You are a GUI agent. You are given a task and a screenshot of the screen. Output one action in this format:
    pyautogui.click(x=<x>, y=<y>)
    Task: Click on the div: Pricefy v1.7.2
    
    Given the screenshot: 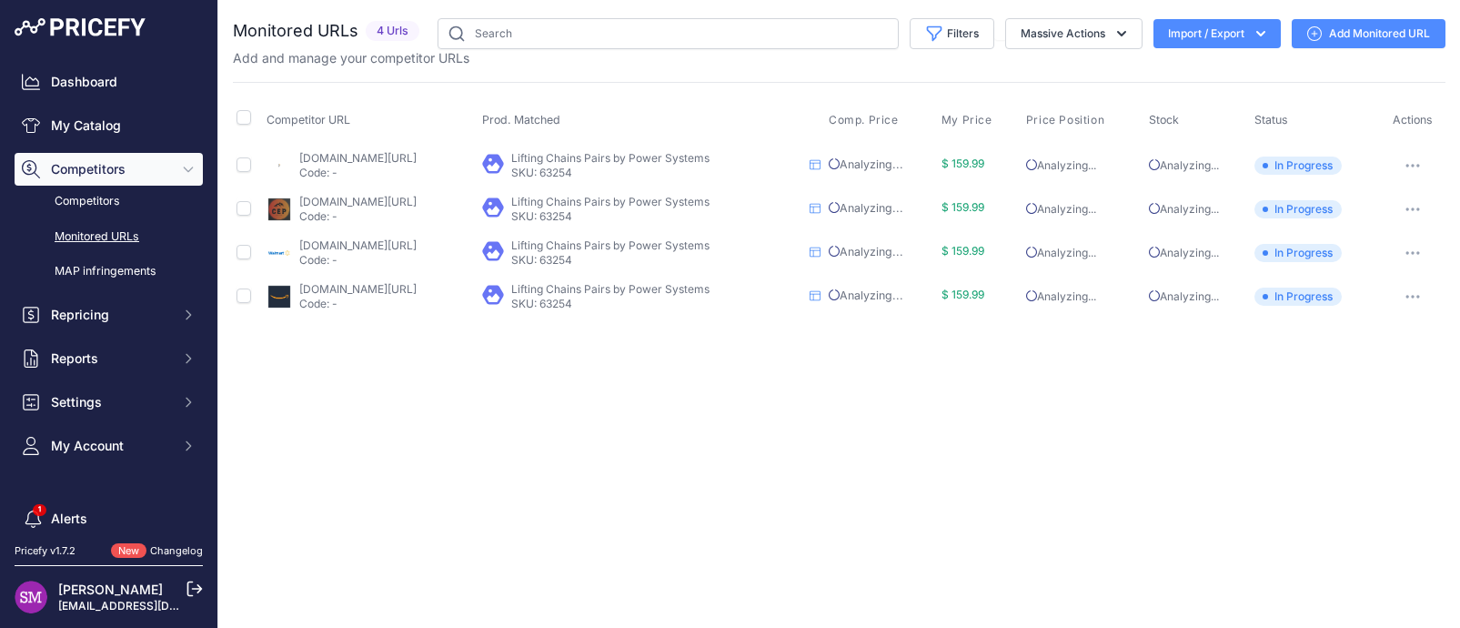 What is the action you would take?
    pyautogui.click(x=45, y=550)
    